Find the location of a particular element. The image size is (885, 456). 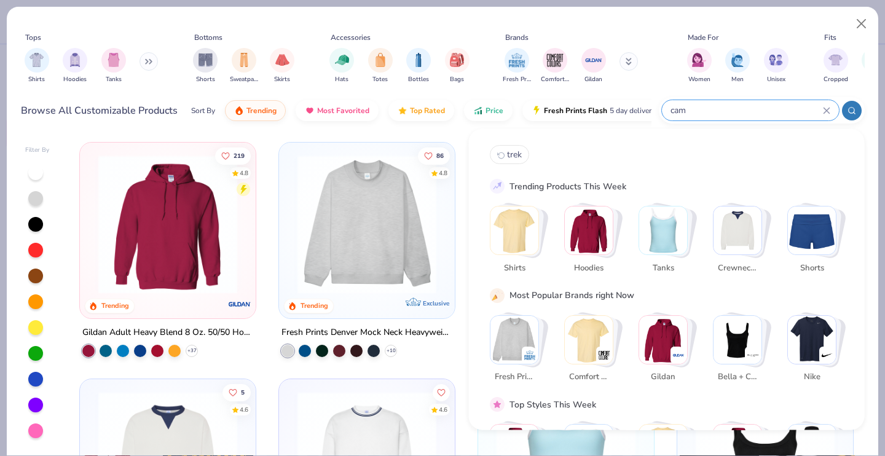

img: Unisex Image is located at coordinates (776, 60).